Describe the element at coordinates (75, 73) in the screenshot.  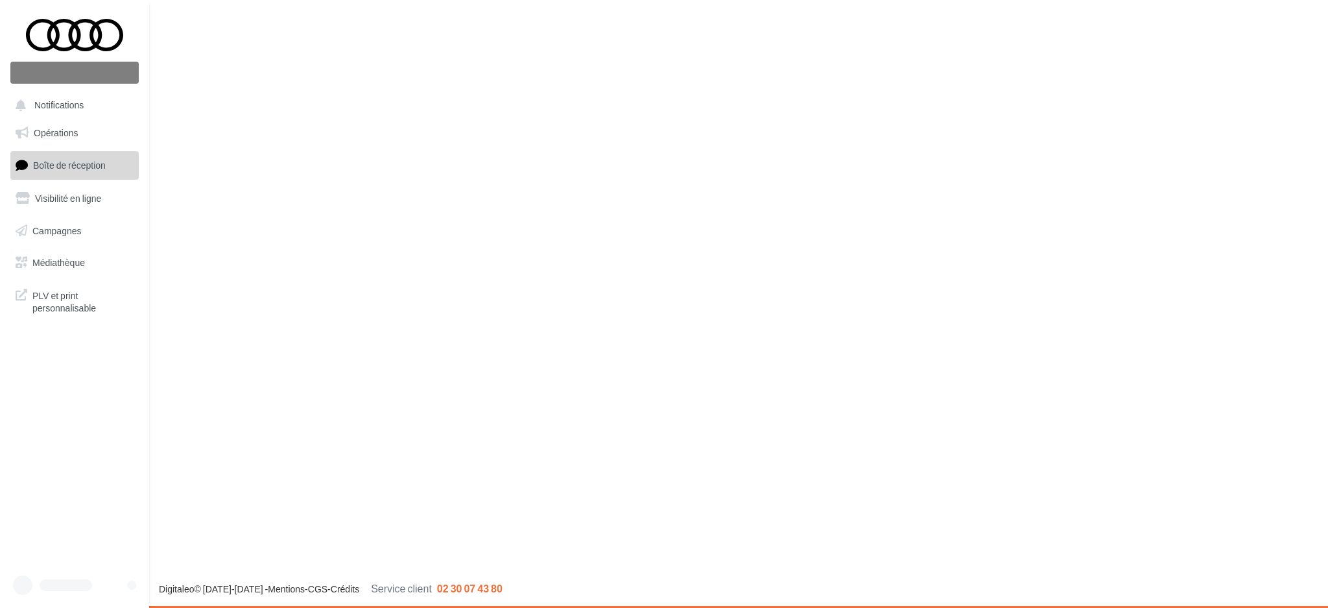
I see `div: Nouvelle campagne` at that location.